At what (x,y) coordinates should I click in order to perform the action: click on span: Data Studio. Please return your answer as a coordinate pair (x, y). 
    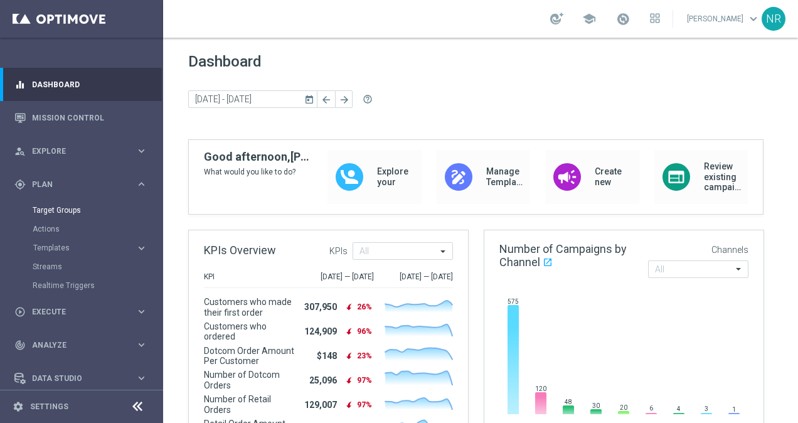
    Looking at the image, I should click on (83, 379).